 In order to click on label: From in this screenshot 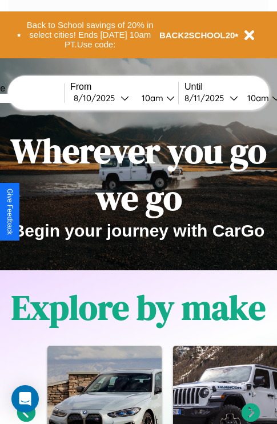, I will do `click(124, 87)`.